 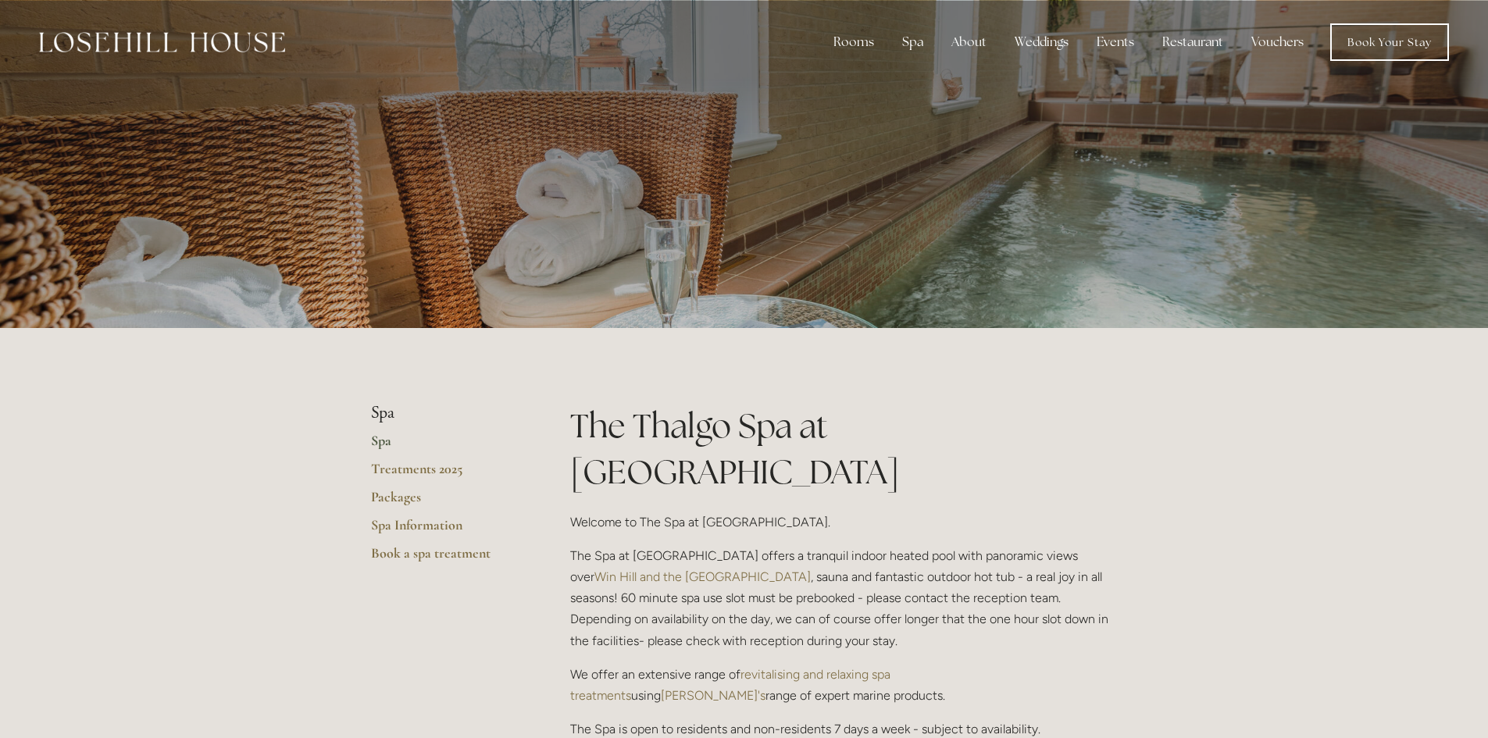 What do you see at coordinates (445, 502) in the screenshot?
I see `a: Packages` at bounding box center [445, 502].